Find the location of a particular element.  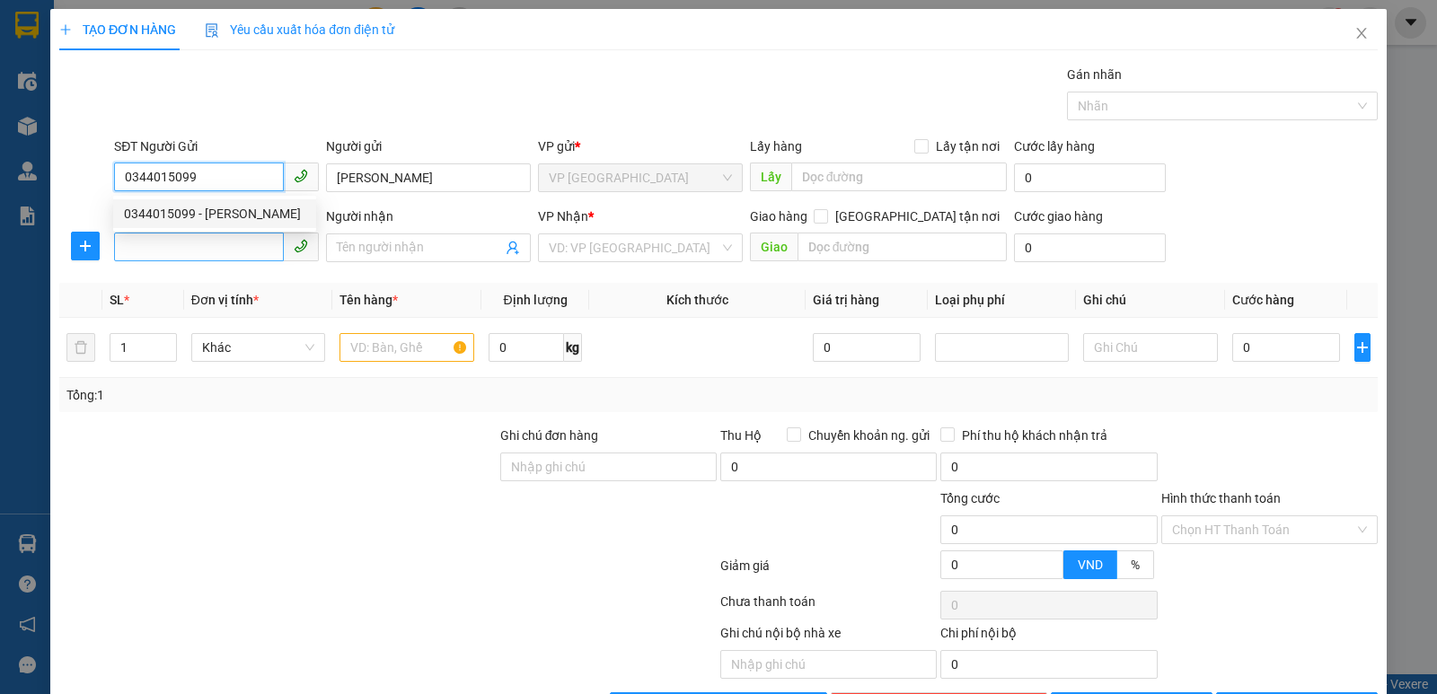

div: 0344015099 - chu dinh is located at coordinates (215, 214).